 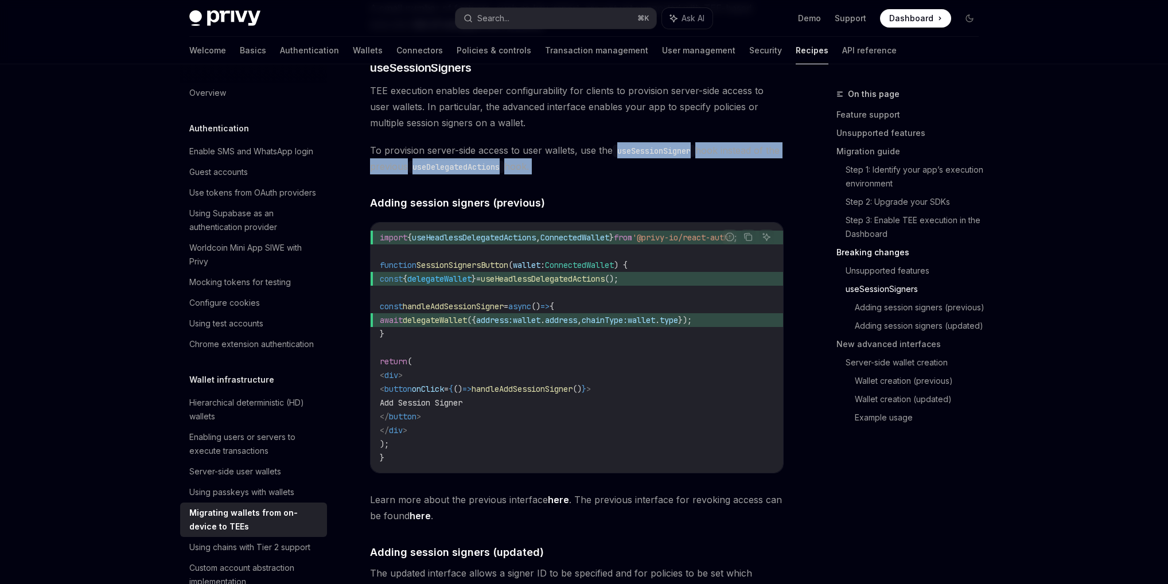 What do you see at coordinates (225, 18) in the screenshot?
I see `img: dark logo` at bounding box center [225, 18].